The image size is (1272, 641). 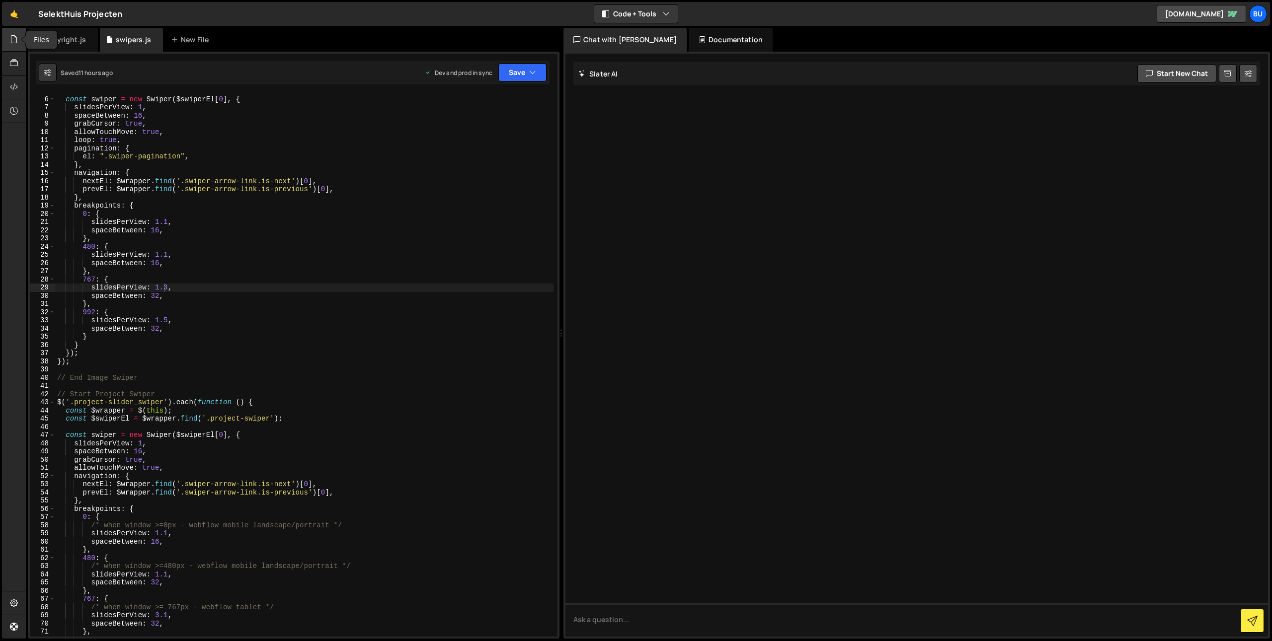 I want to click on div: 43, so click(x=42, y=402).